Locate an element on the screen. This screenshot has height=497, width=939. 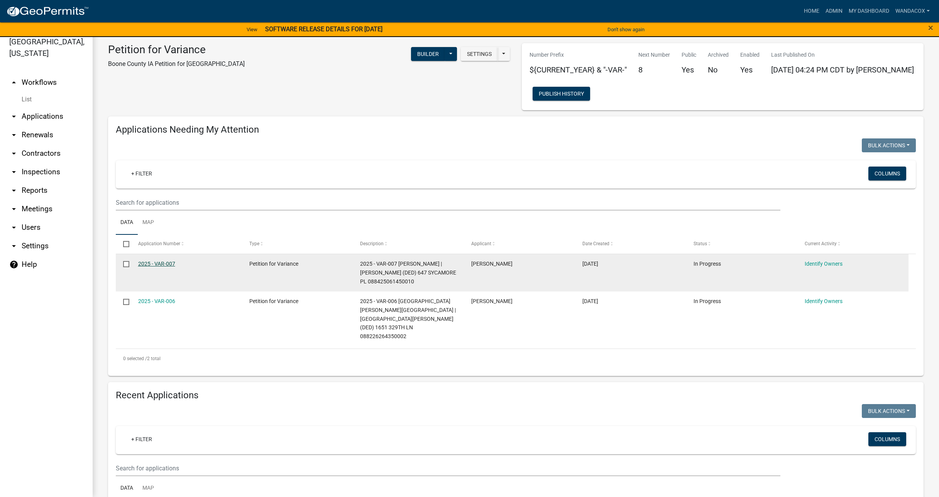
button: Builder is located at coordinates (428, 54).